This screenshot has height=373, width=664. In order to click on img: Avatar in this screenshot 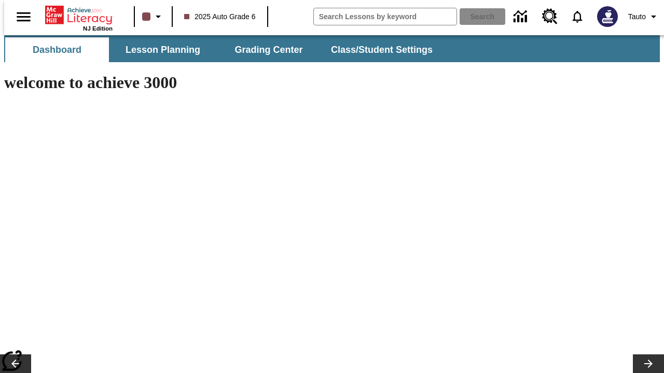, I will do `click(607, 17)`.